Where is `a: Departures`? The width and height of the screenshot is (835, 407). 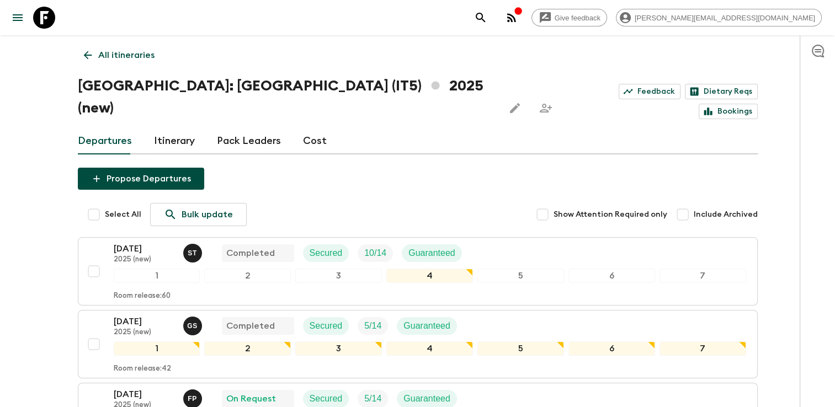 a: Departures is located at coordinates (105, 141).